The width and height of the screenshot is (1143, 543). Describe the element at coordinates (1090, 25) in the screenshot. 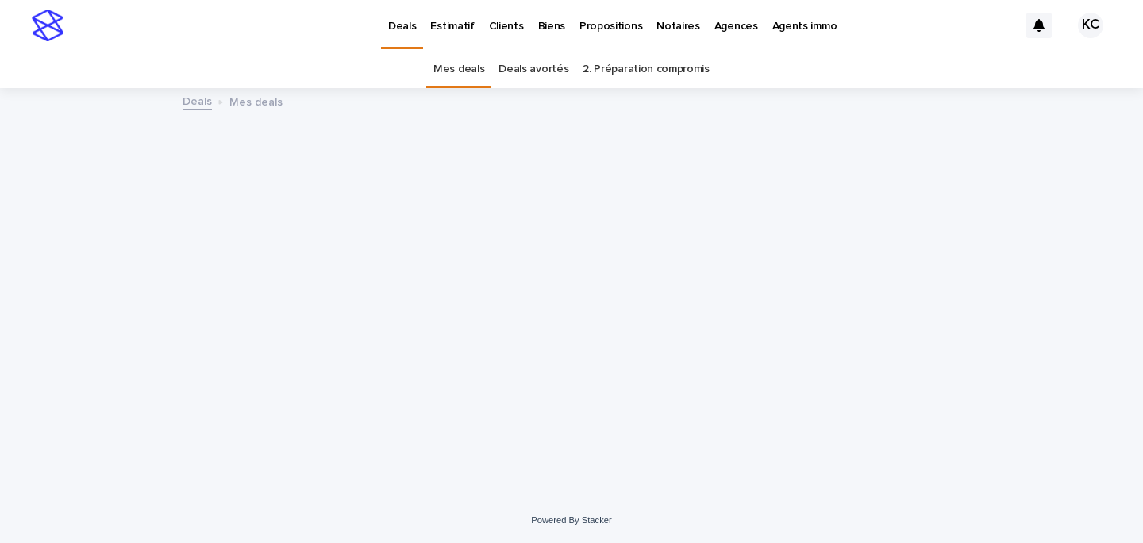

I see `div: KC` at that location.